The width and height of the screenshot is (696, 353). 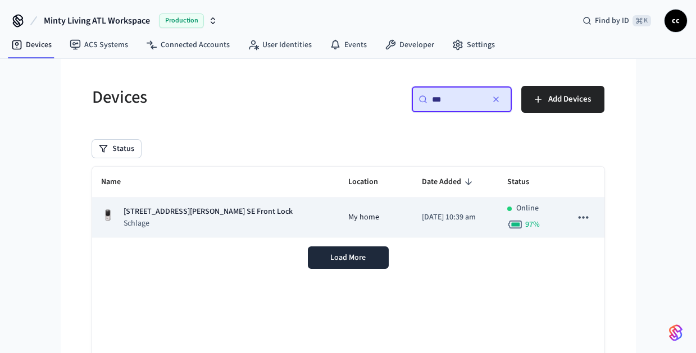 I want to click on img: SeamLogoGradient.69752ec5.svg, so click(x=676, y=333).